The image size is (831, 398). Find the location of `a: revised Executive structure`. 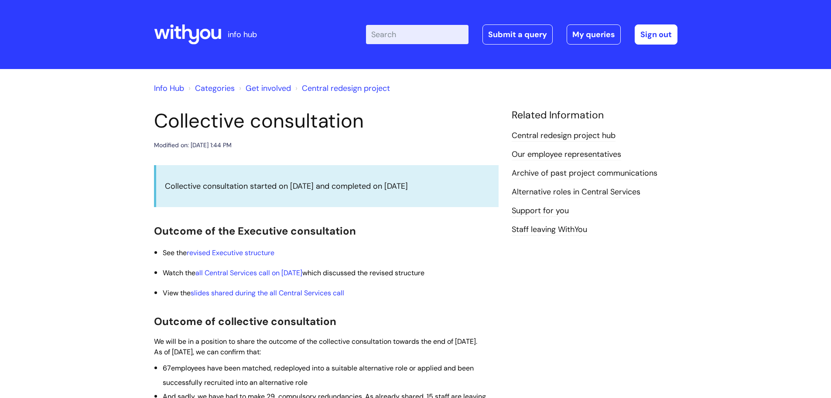

a: revised Executive structure is located at coordinates (230, 252).